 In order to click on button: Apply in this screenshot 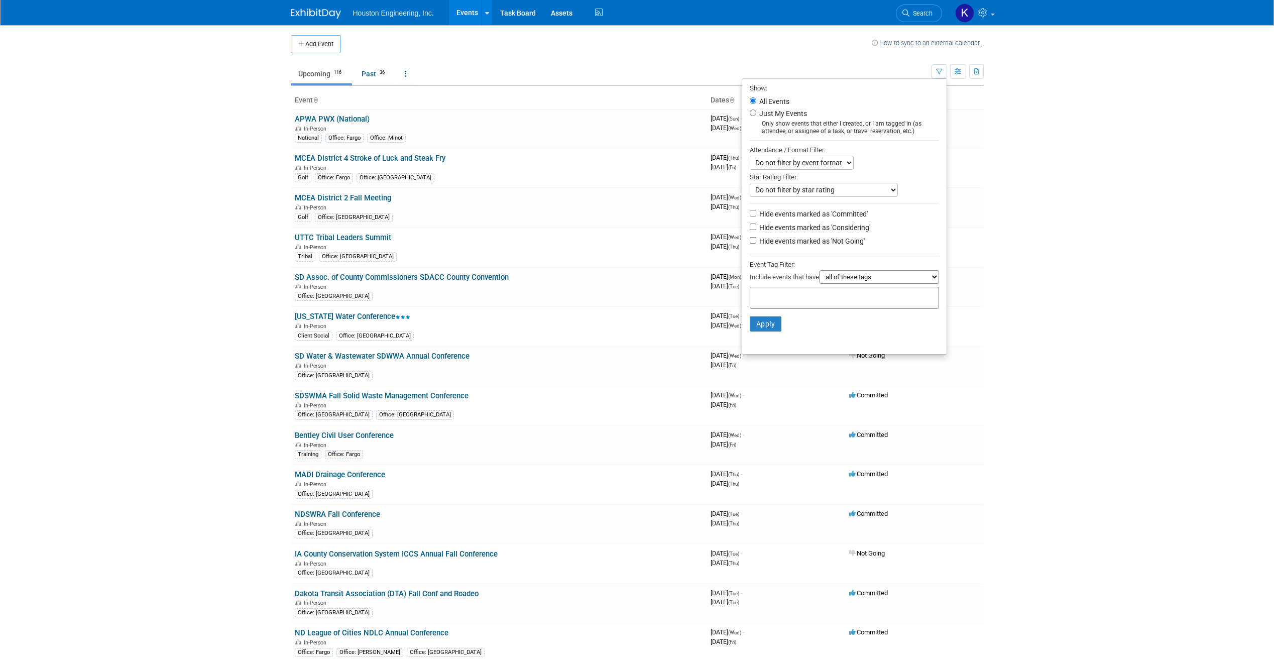, I will do `click(766, 324)`.